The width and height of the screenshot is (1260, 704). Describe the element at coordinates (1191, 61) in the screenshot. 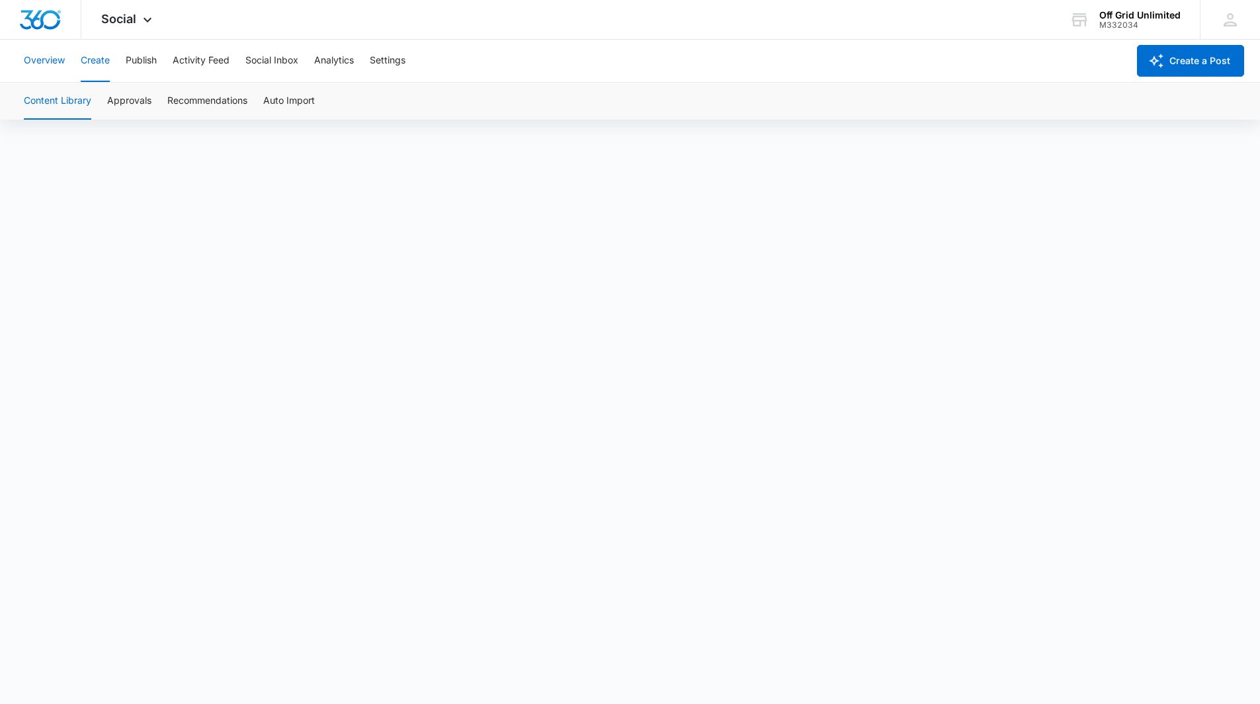

I see `button: Create a Post` at that location.